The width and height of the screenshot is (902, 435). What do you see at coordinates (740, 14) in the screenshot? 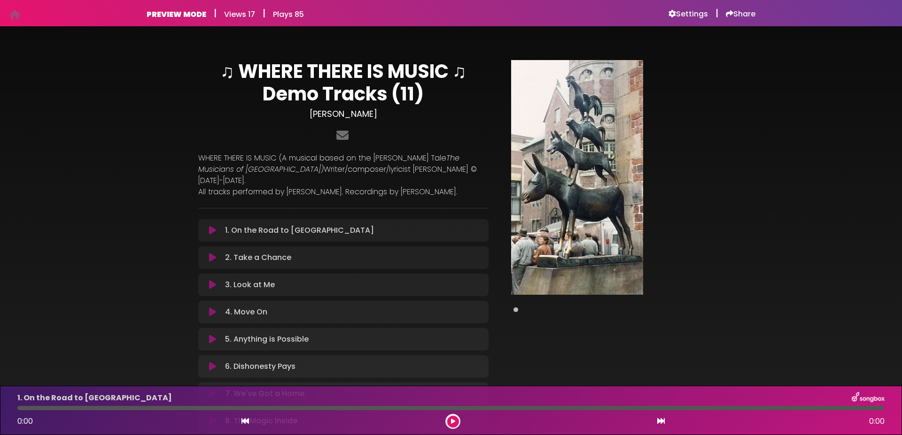
I see `a: Share` at bounding box center [740, 14].